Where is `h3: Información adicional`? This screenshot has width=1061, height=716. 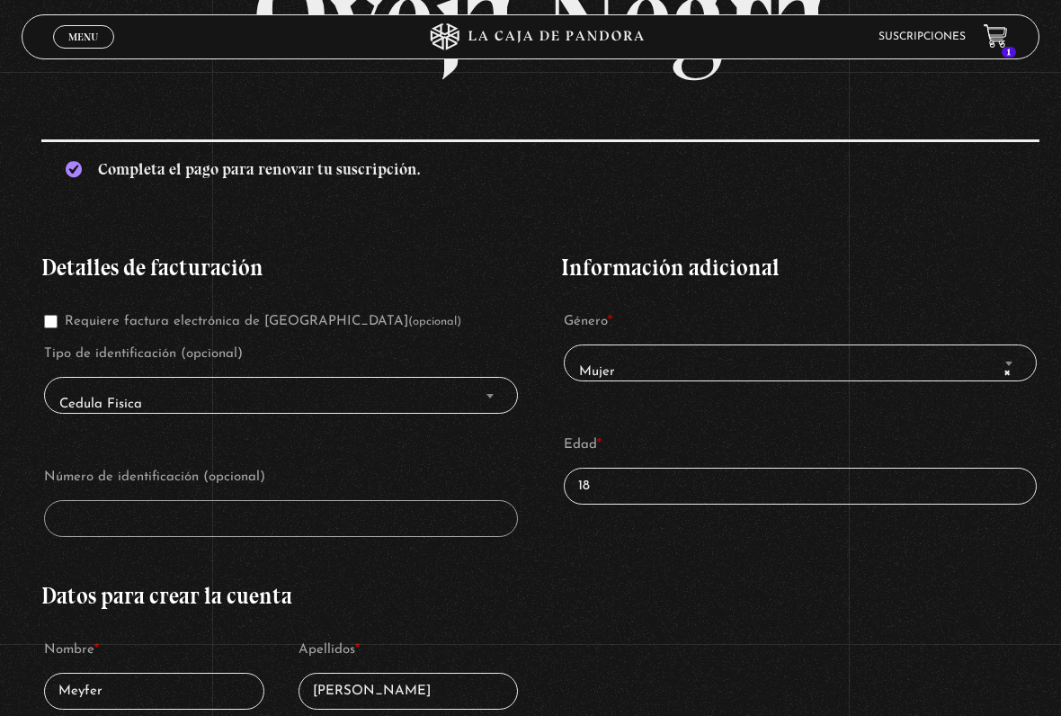 h3: Información adicional is located at coordinates (800, 267).